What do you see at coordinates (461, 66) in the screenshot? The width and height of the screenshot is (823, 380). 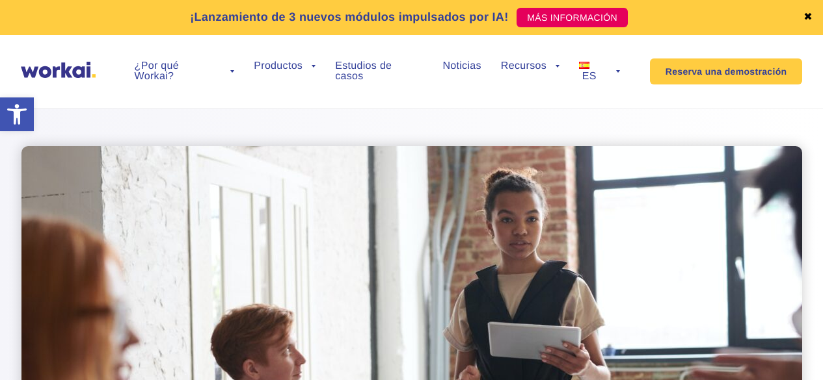 I see `a: Noticias` at bounding box center [461, 66].